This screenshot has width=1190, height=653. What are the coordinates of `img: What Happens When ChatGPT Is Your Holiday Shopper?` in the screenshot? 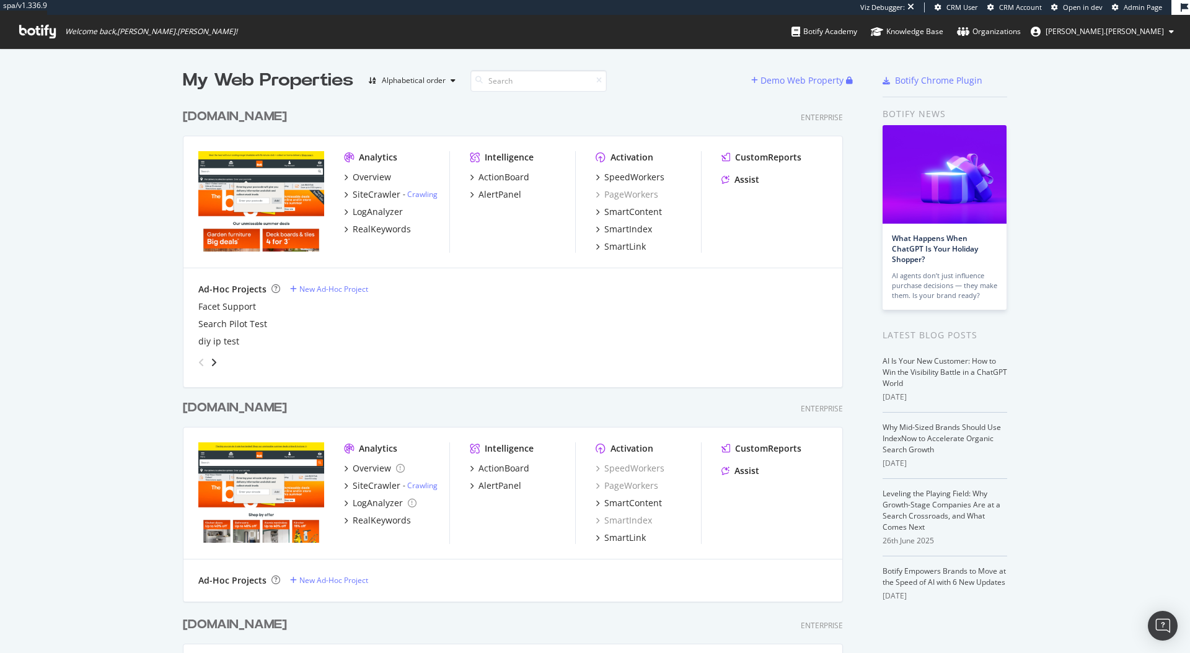 It's located at (944, 174).